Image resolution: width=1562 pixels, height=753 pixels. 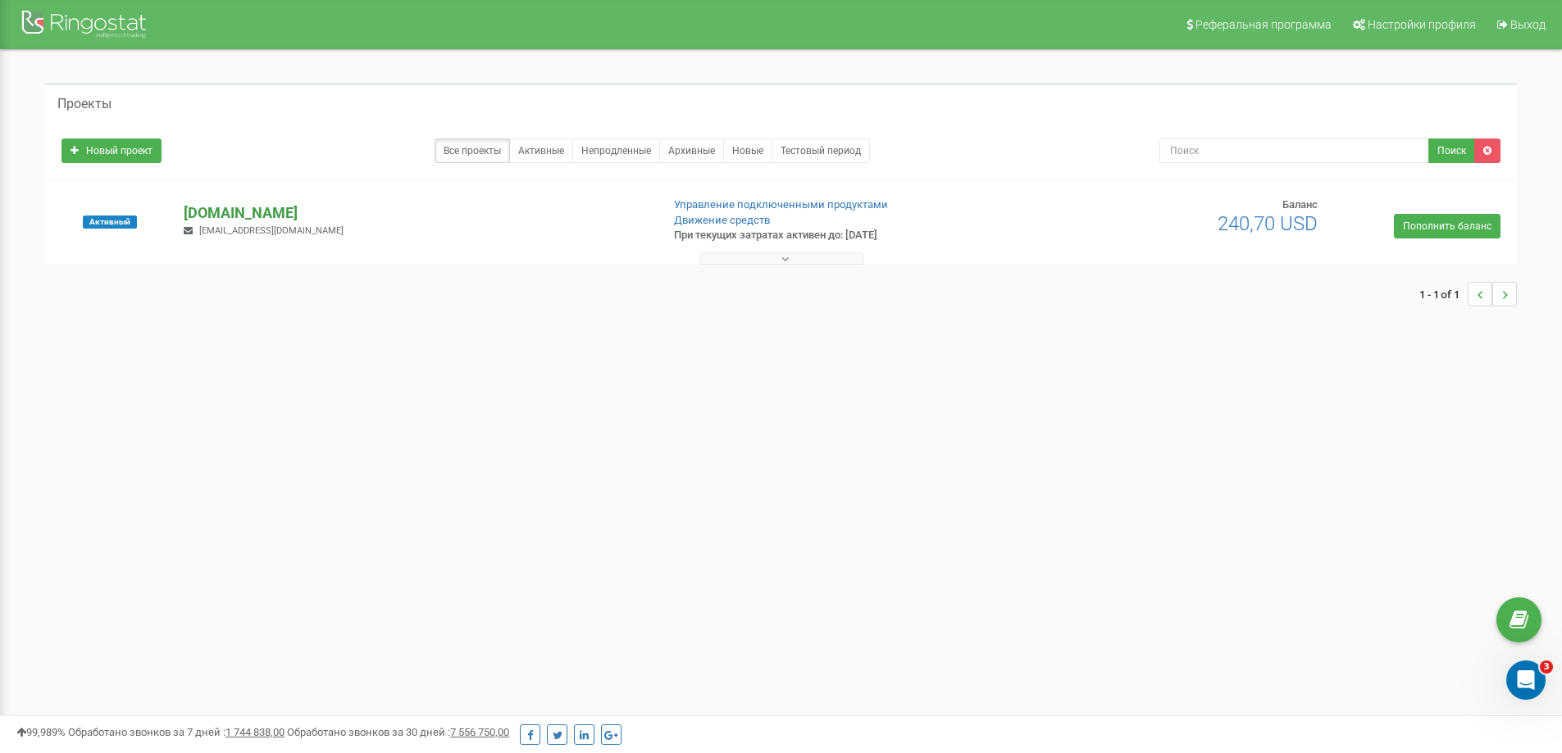 What do you see at coordinates (1443, 294) in the screenshot?
I see `span: 1 - 1 of 1` at bounding box center [1443, 294].